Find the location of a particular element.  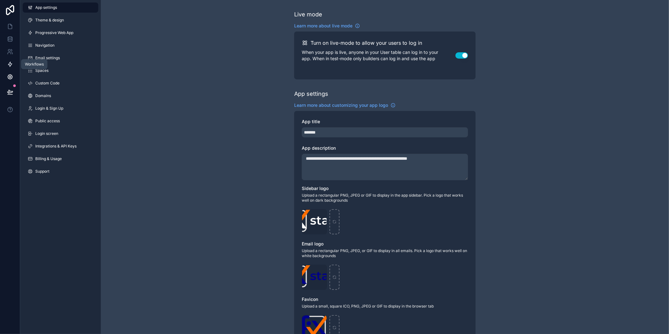

h2: Turn on live-mode to allow your users to log in is located at coordinates (366, 43).